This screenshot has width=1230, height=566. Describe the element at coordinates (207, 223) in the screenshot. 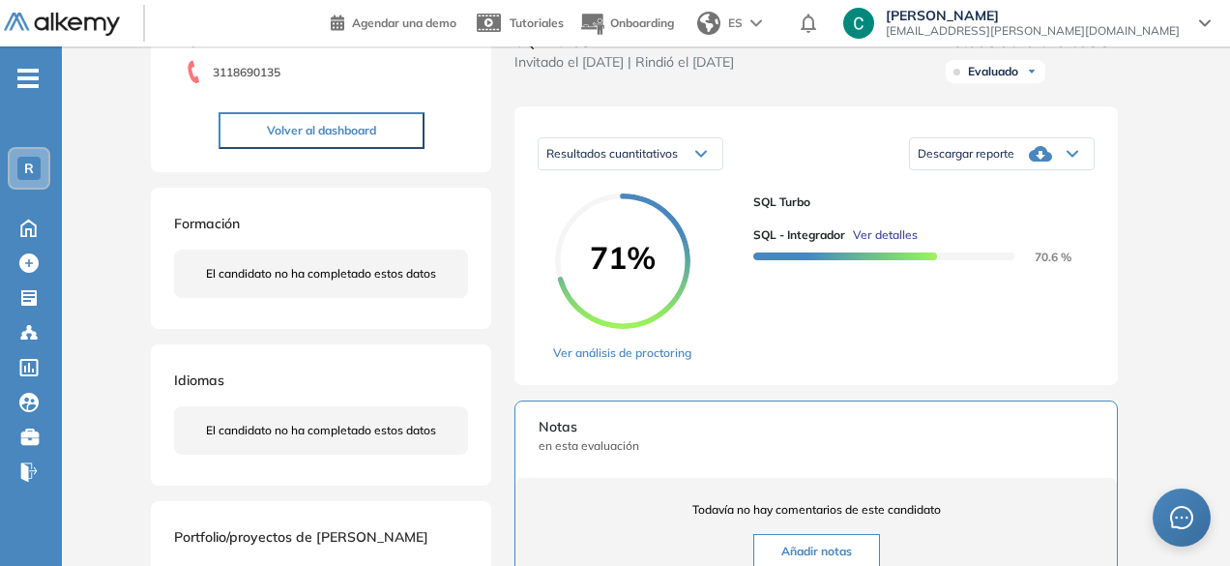

I see `span: Formación` at that location.